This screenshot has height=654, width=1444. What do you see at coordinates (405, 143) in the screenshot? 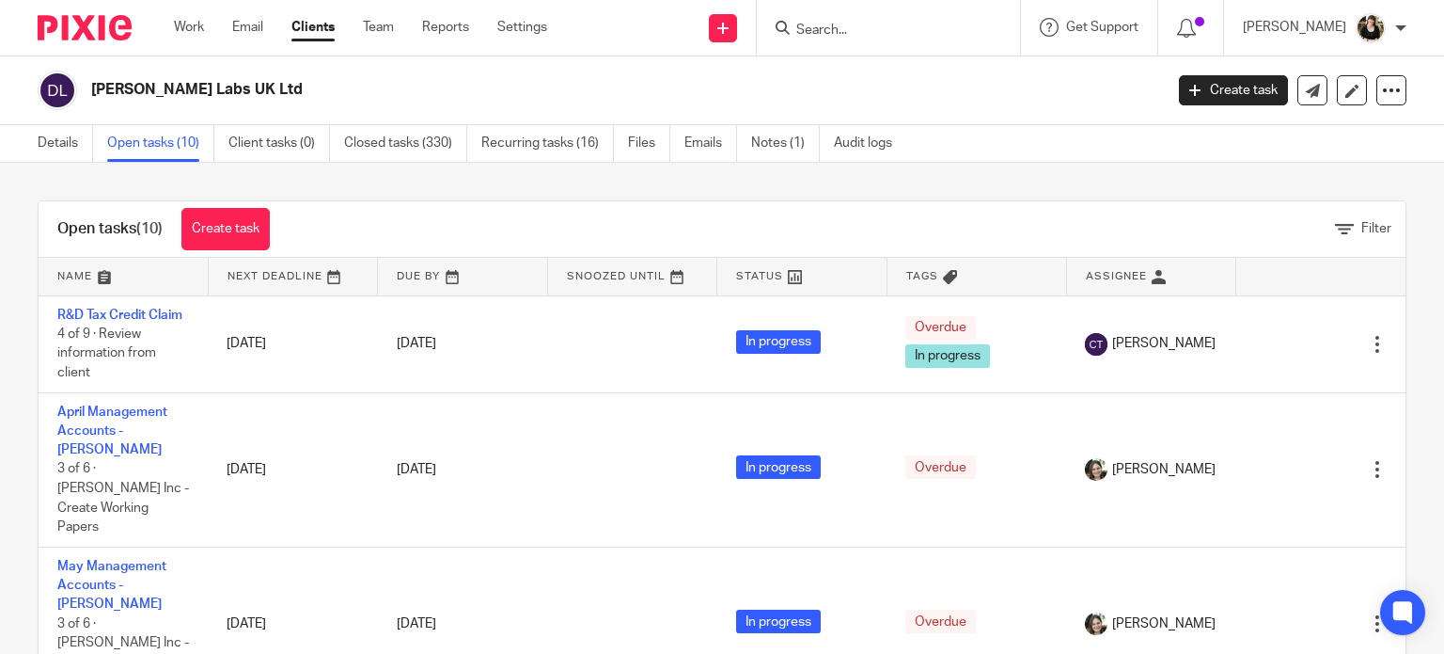
I see `a: Closed tasks (330)` at bounding box center [405, 143].